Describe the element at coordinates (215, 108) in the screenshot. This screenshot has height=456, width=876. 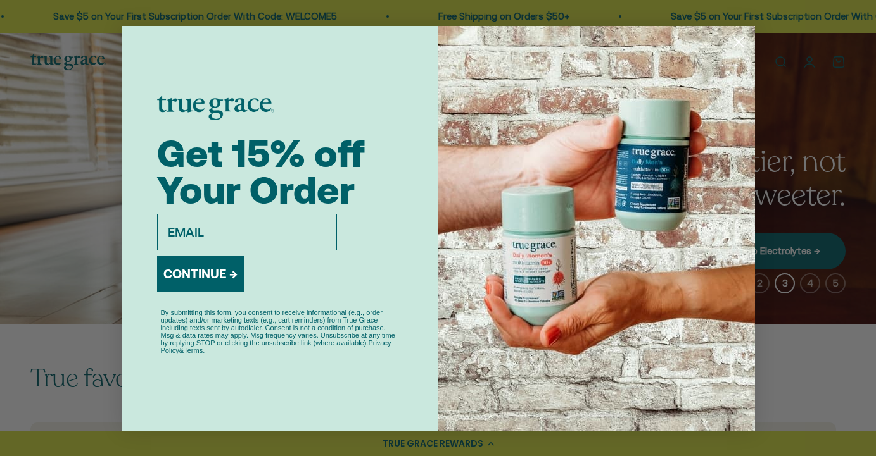
I see `img: logo placeholder` at that location.